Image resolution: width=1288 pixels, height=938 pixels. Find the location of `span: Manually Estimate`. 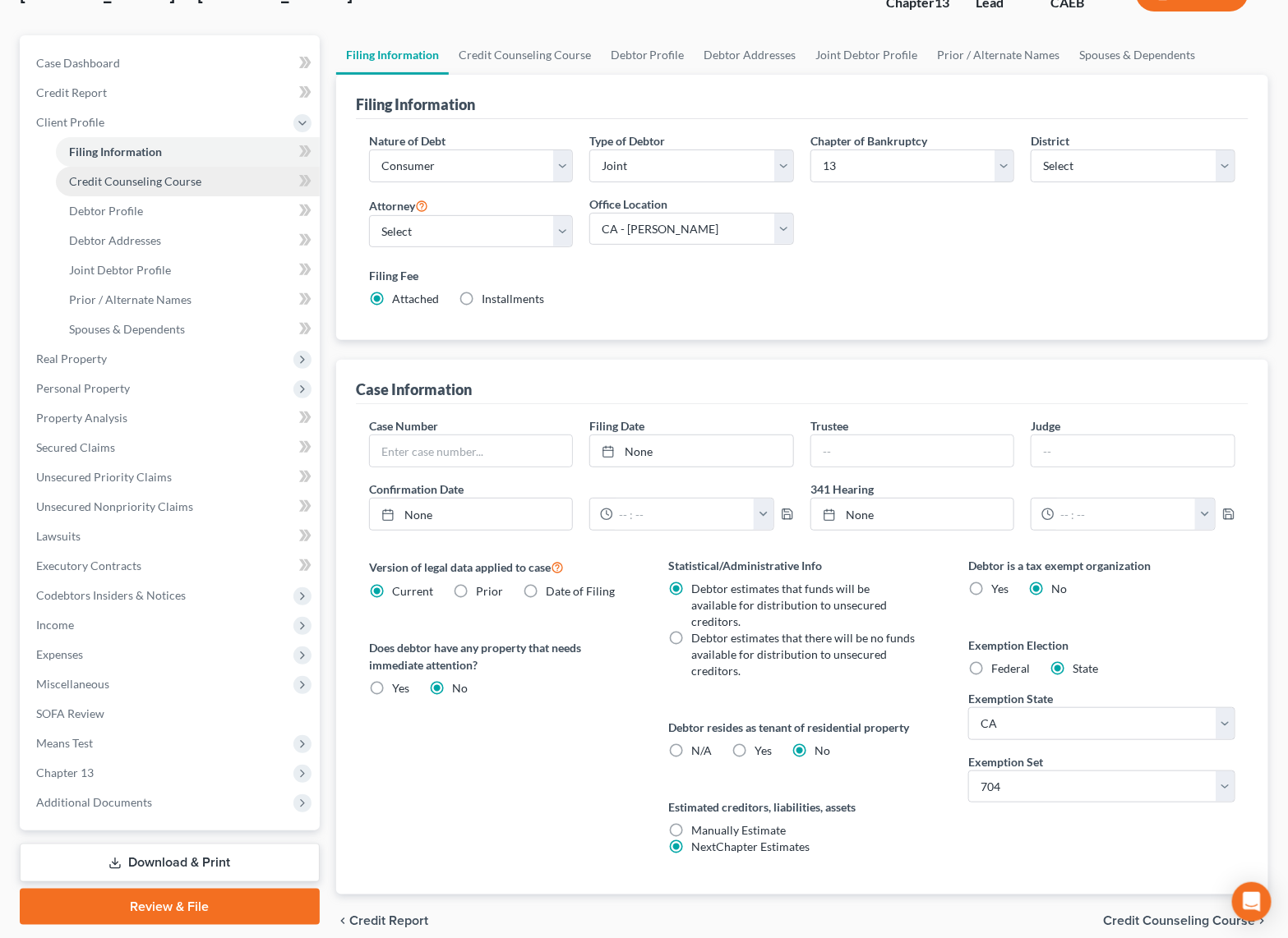

span: Manually Estimate is located at coordinates (739, 830).